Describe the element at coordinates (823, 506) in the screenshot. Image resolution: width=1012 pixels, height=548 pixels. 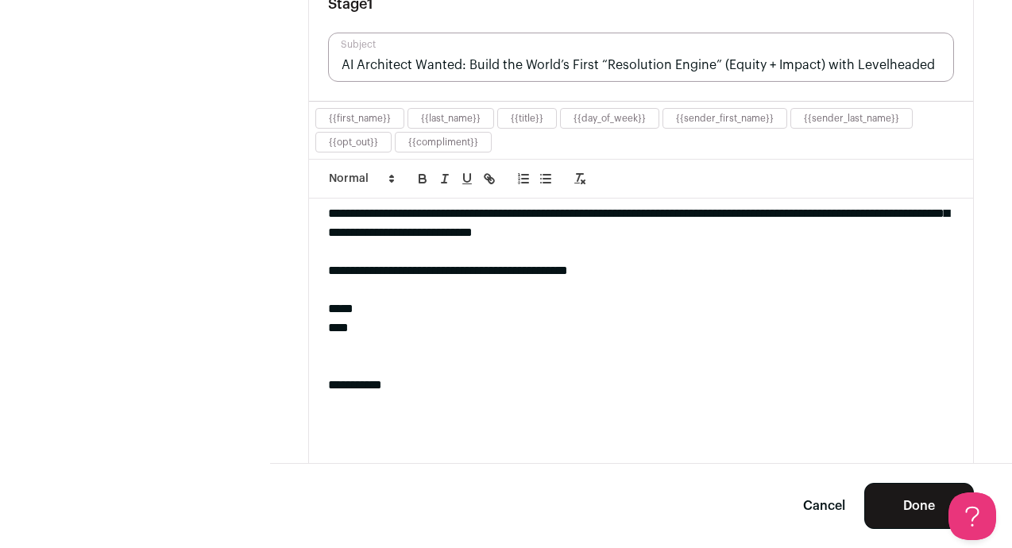
I see `a: Cancel` at that location.